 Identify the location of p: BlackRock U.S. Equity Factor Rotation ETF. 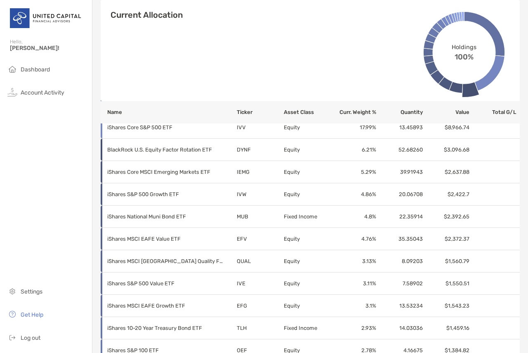
(165, 149).